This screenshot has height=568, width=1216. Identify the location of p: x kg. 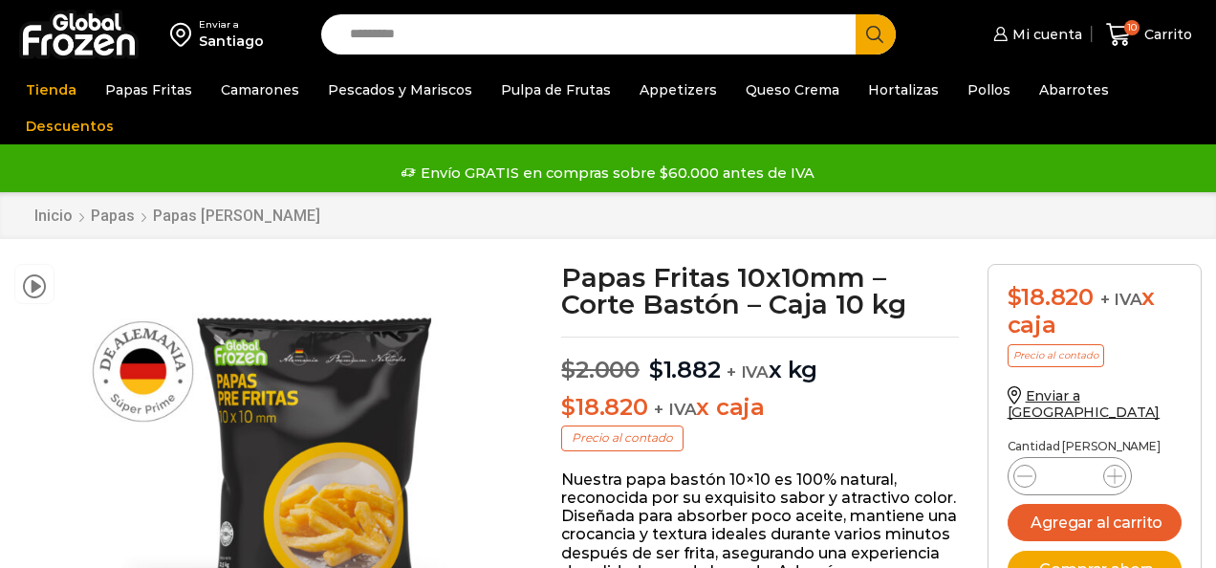
(759, 360).